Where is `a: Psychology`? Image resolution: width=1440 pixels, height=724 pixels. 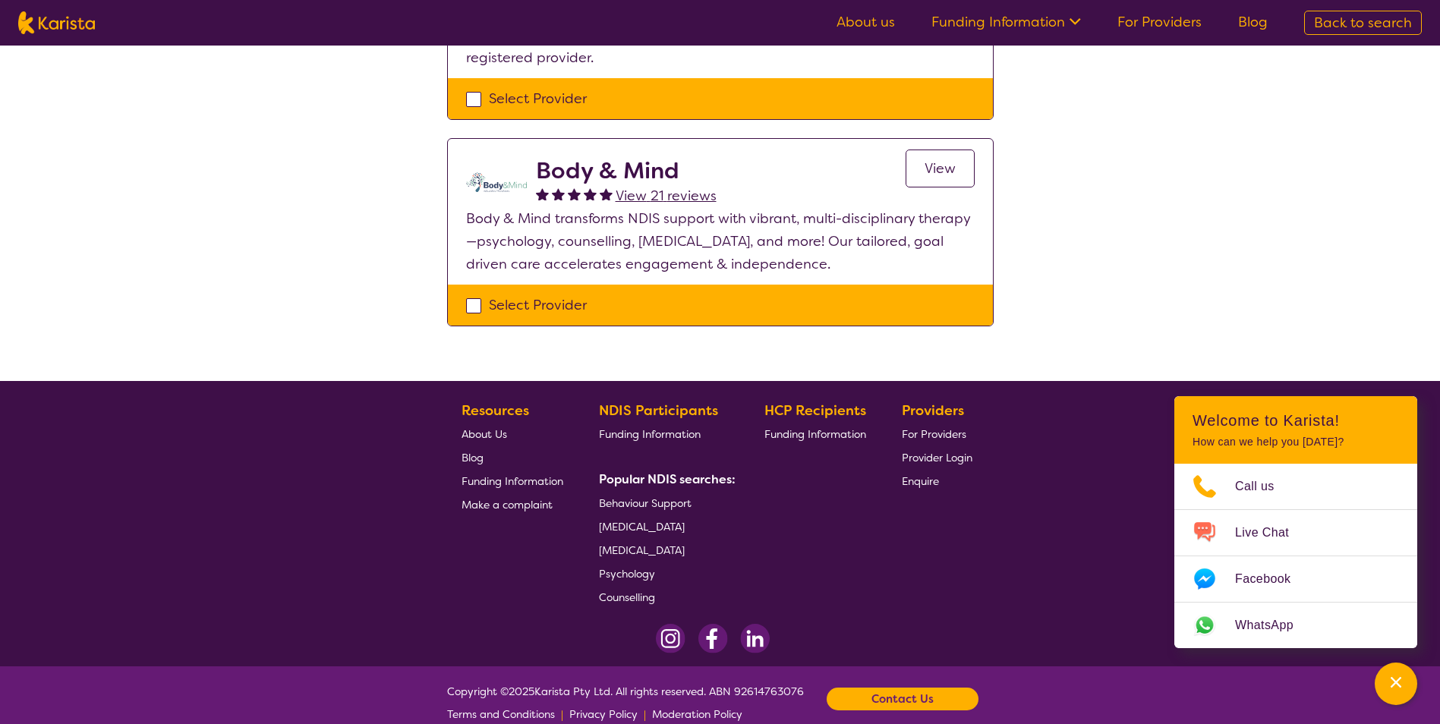 a: Psychology is located at coordinates (664, 573).